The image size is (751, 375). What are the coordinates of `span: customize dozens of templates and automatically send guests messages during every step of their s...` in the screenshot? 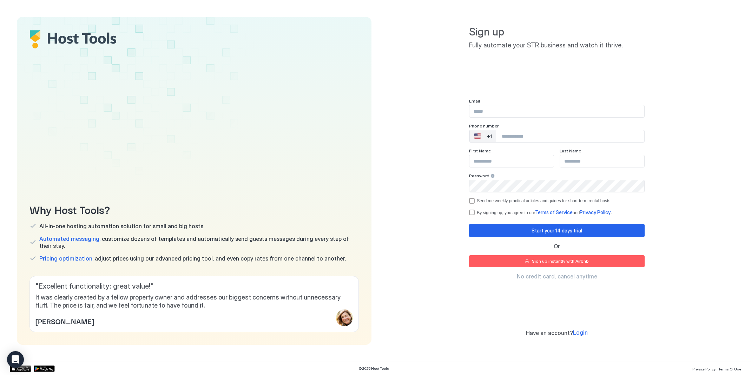 It's located at (199, 242).